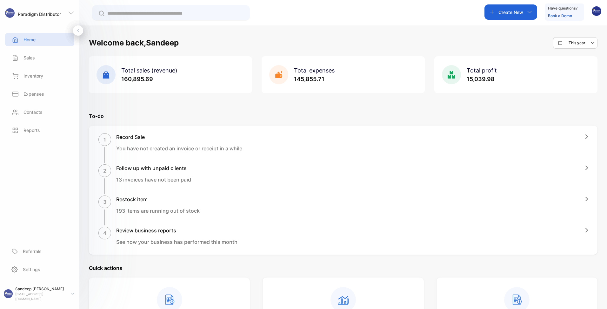 This screenshot has width=607, height=309. What do you see at coordinates (577, 43) in the screenshot?
I see `p: This year` at bounding box center [577, 43].